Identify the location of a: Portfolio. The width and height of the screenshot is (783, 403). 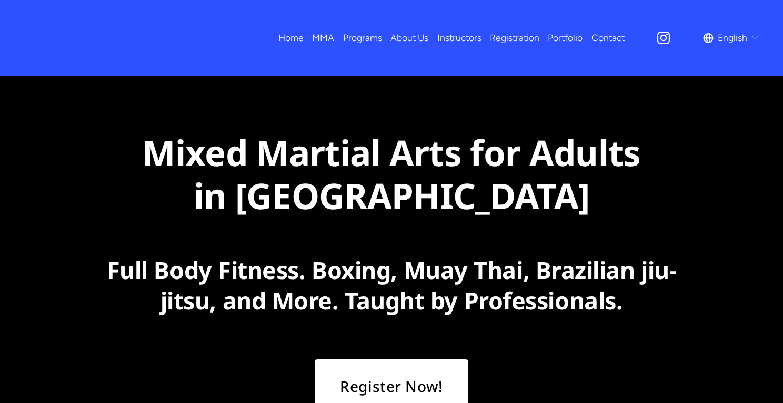
(565, 38).